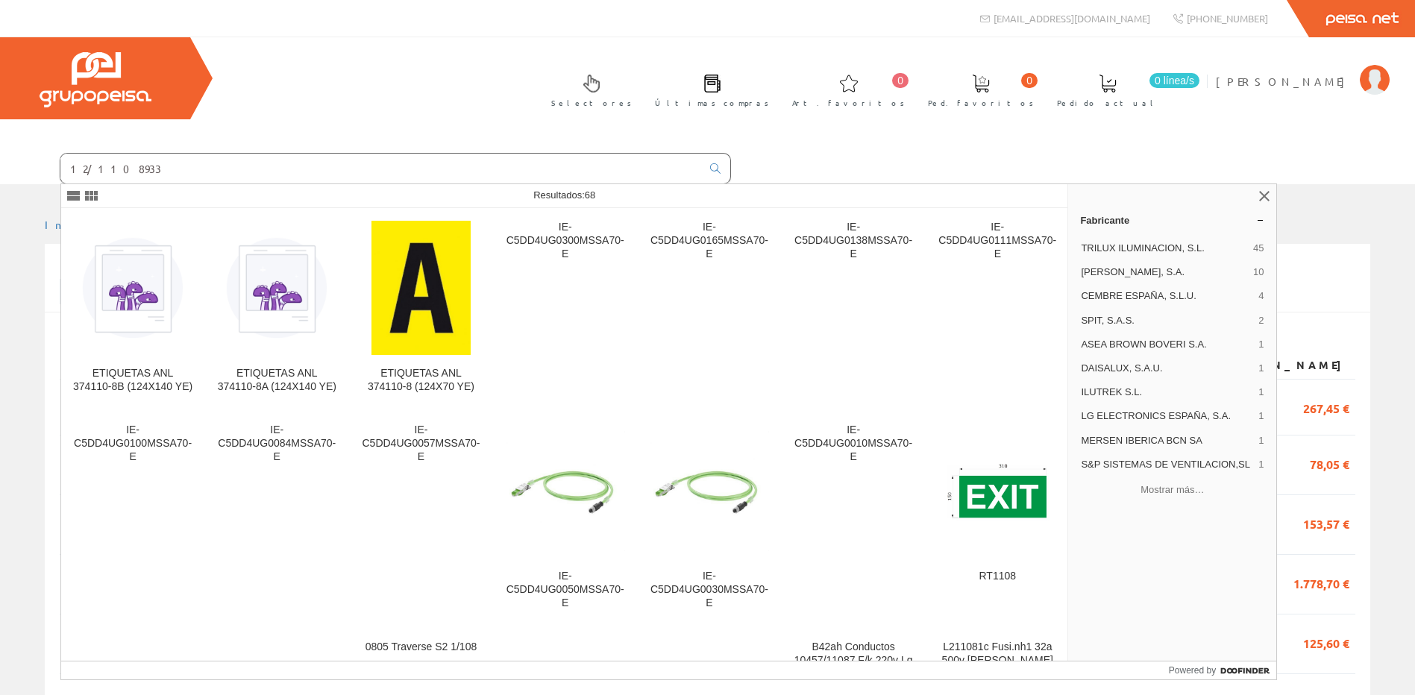  Describe the element at coordinates (1167, 368) in the screenshot. I see `span: DAISALUX, S.A.U.` at that location.